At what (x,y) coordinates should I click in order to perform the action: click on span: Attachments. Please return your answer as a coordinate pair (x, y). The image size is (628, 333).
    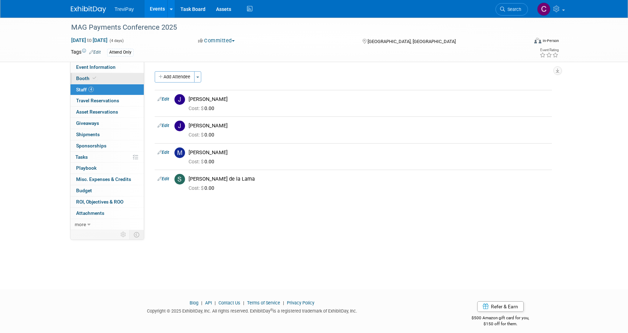
    Looking at the image, I should click on (90, 213).